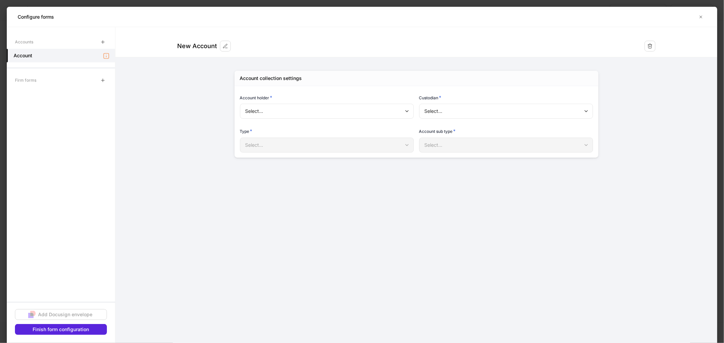  I want to click on div: Firm forms, so click(25, 80).